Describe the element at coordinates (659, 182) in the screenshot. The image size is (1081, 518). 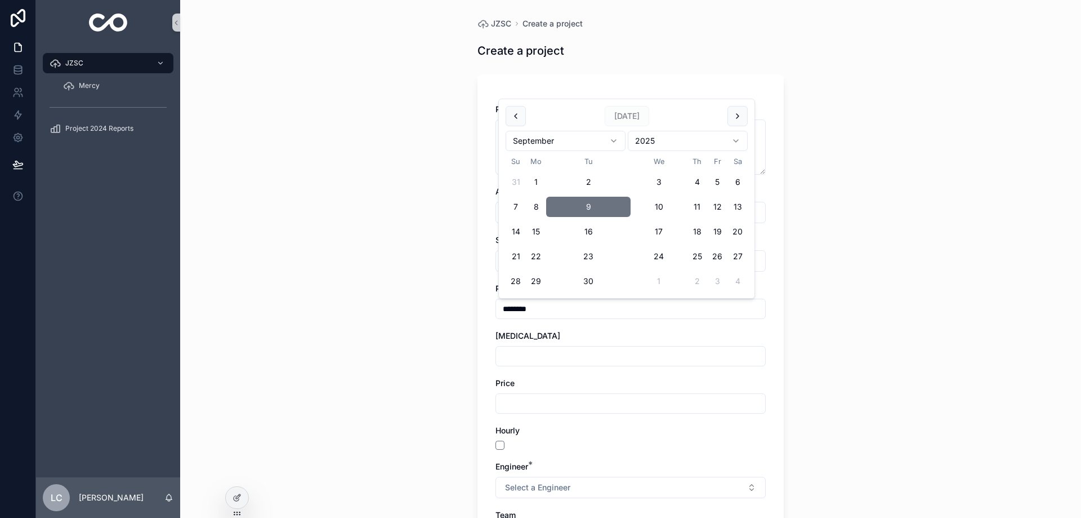
I see `button: Wednesday, September 3rd, 2025` at that location.